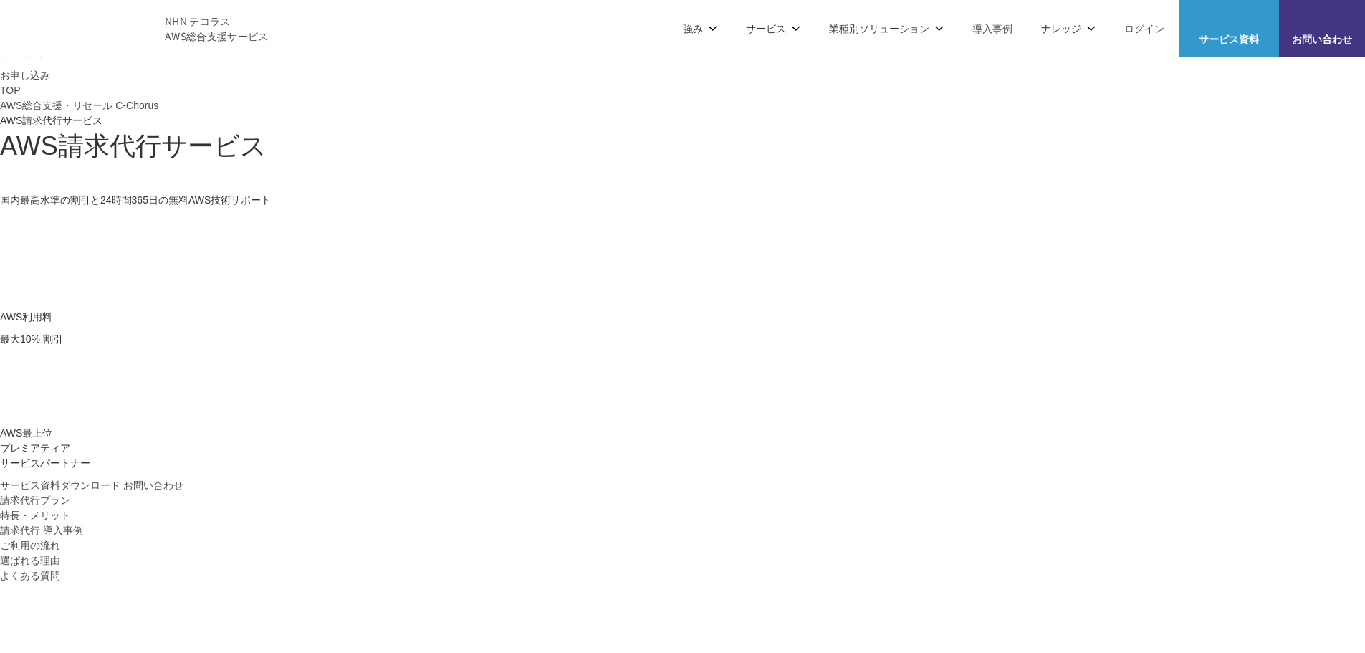 The height and width of the screenshot is (653, 1365). I want to click on img: AWS総合支援サービス C-Chorus, so click(82, 28).